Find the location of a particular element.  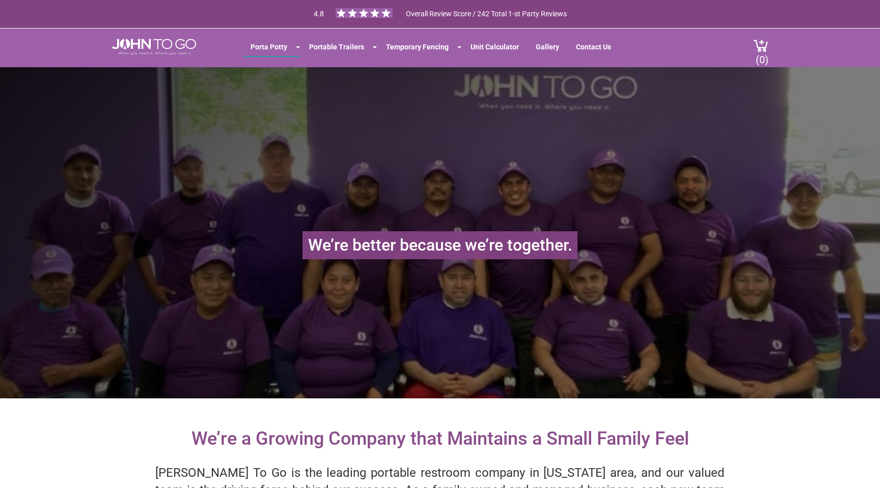

span: Overall Review Score / 242 Total 1-st Party Reviews is located at coordinates (486, 24).